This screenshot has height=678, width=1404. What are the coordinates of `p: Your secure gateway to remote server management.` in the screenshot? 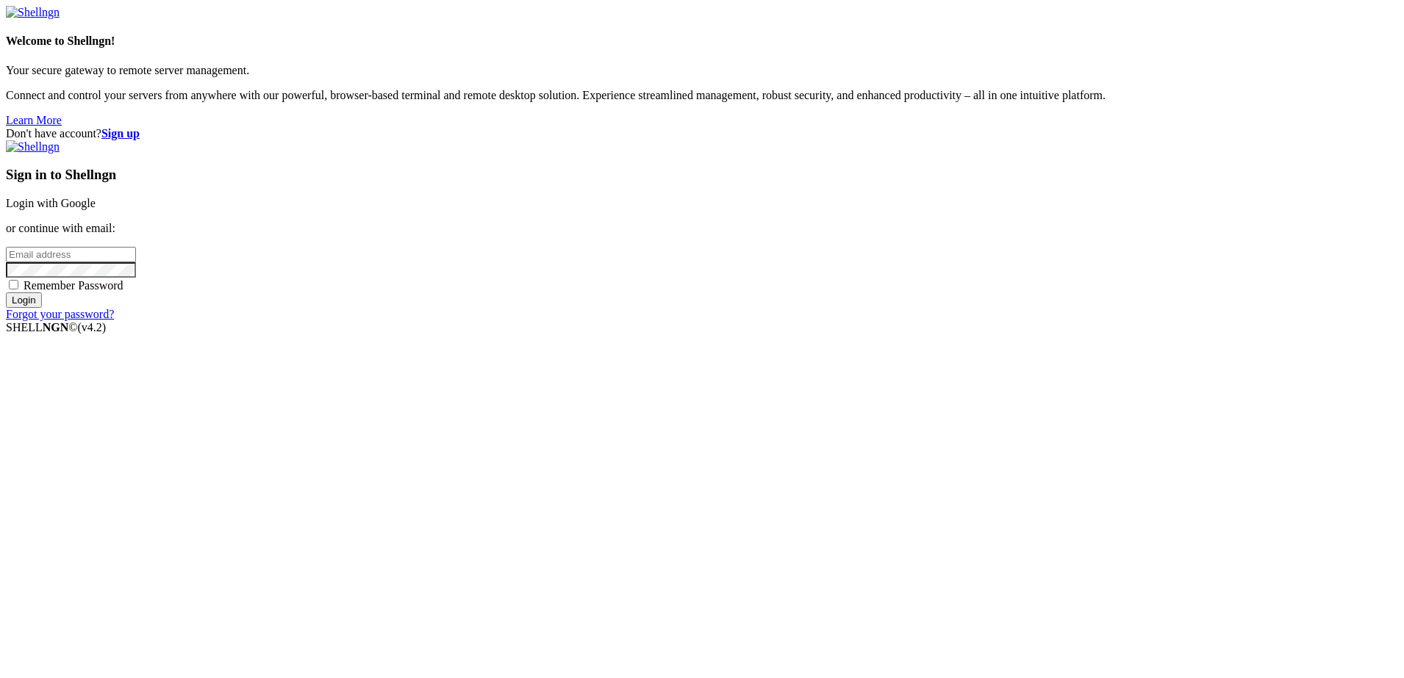 It's located at (702, 71).